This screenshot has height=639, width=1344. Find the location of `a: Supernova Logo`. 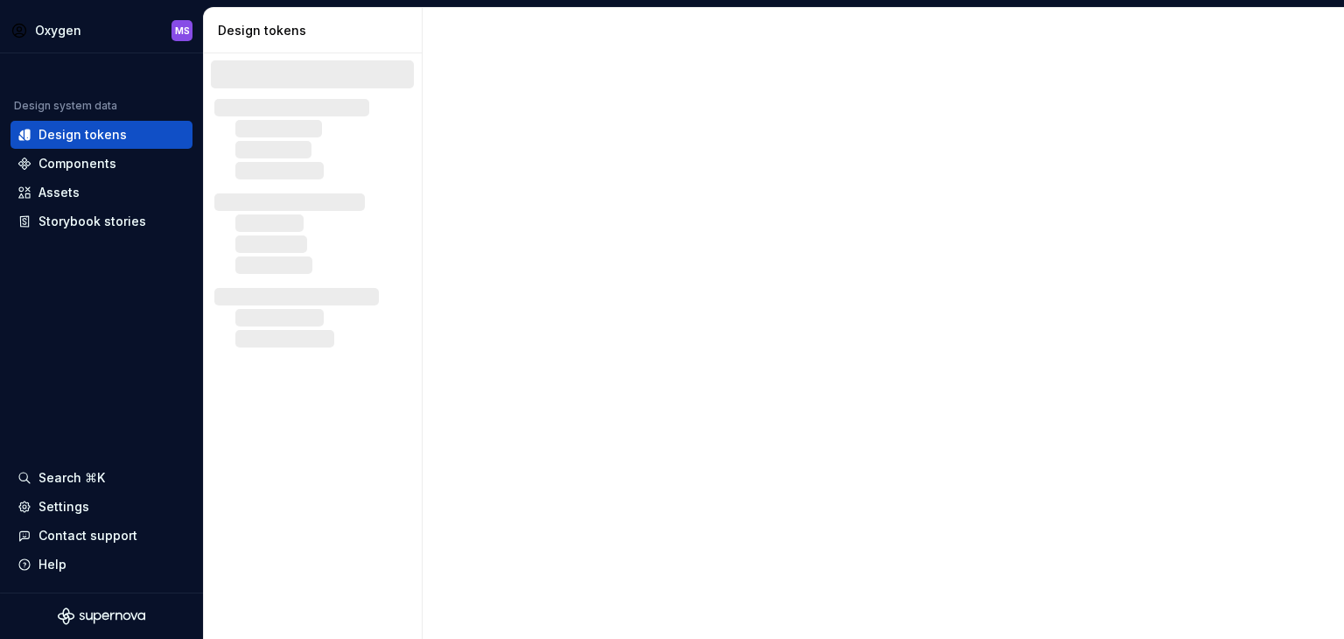

a: Supernova Logo is located at coordinates (102, 616).